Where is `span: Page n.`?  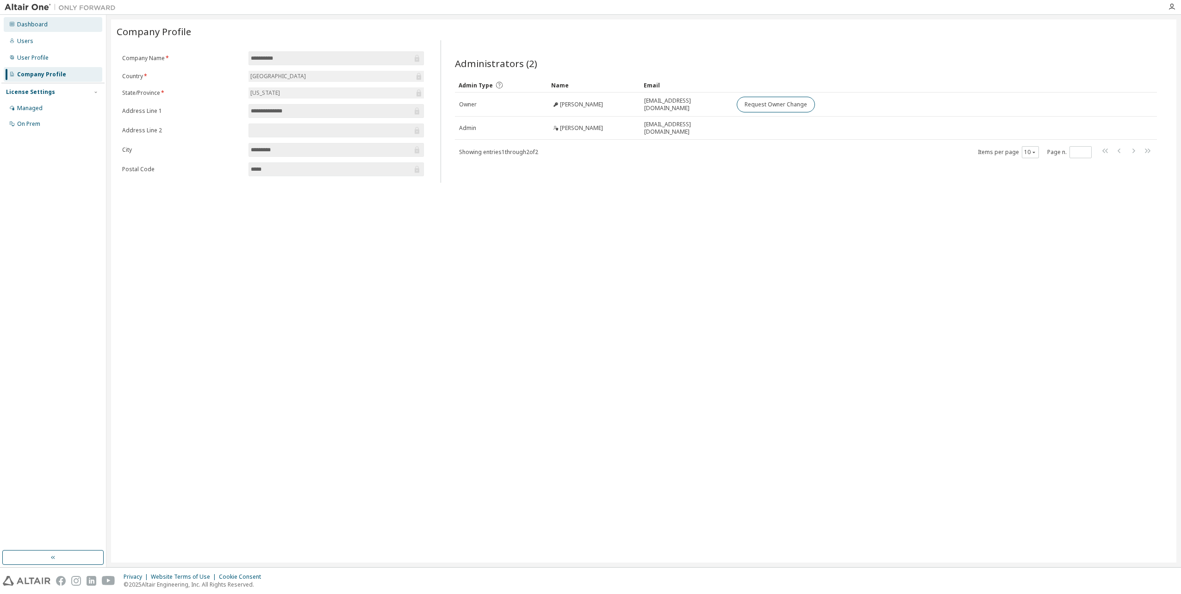
span: Page n. is located at coordinates (1069, 152).